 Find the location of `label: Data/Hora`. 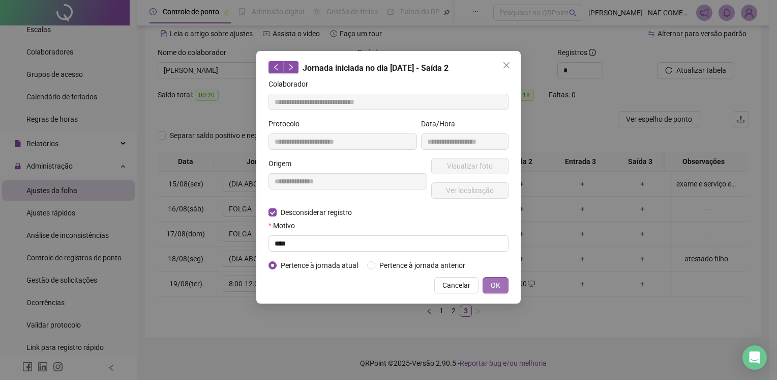

label: Data/Hora is located at coordinates (442, 124).